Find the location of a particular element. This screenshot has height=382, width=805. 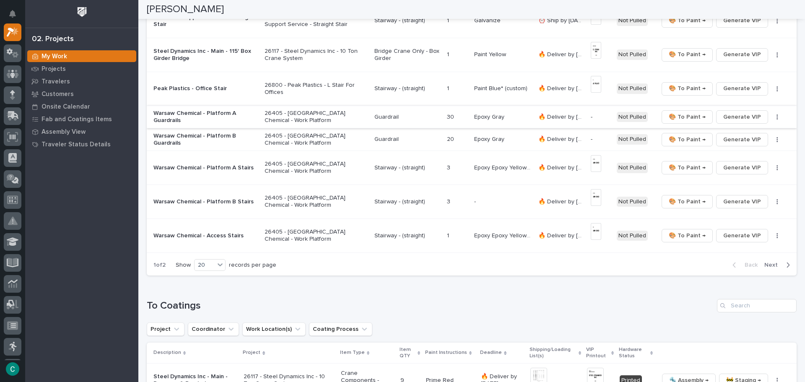

p: Projects is located at coordinates (54, 69).